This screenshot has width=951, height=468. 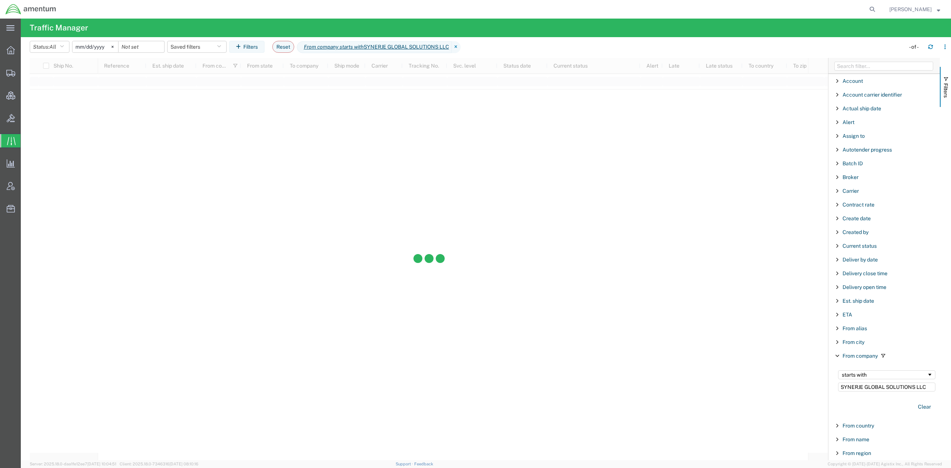 What do you see at coordinates (860, 246) in the screenshot?
I see `span: Current status` at bounding box center [860, 246].